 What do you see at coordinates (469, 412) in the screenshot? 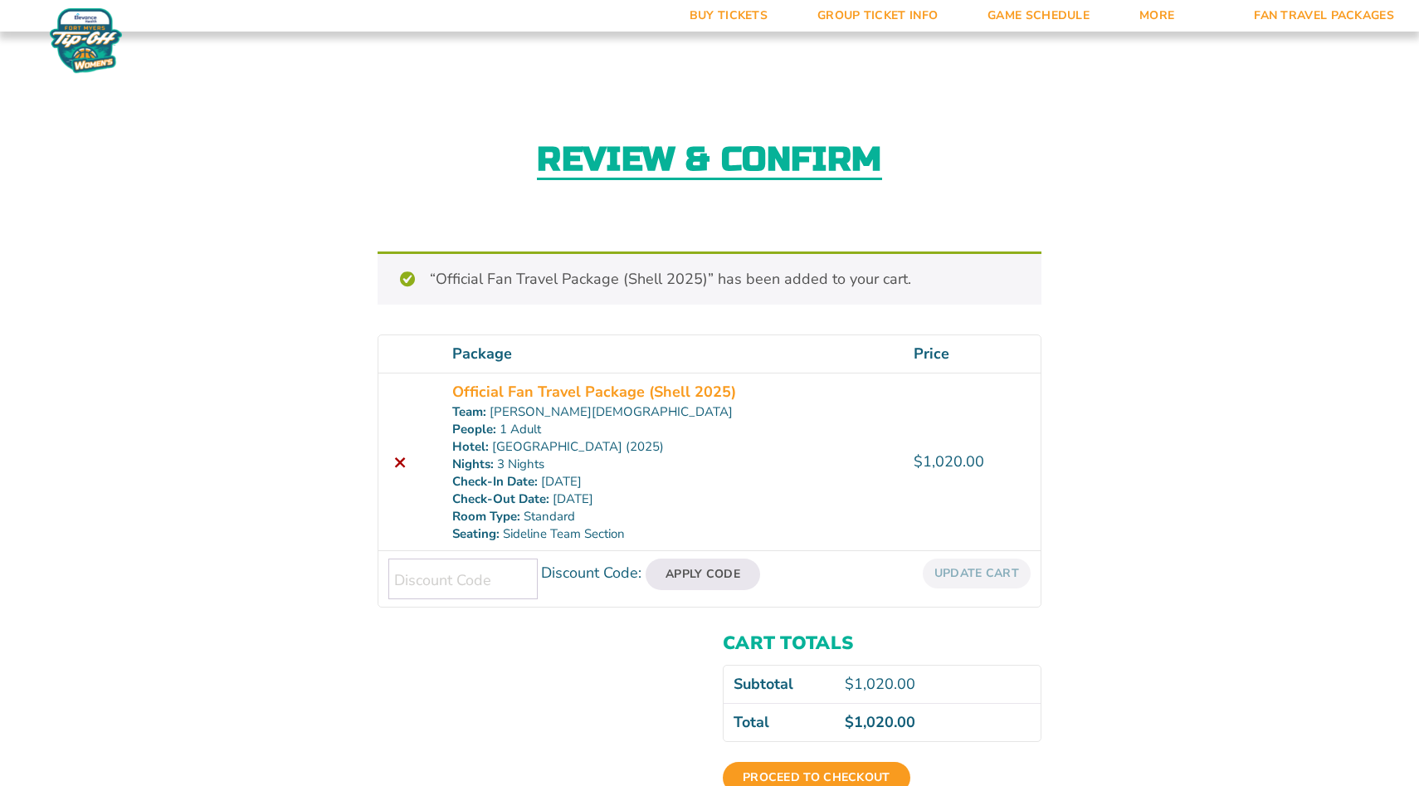
I see `dt: Team:` at bounding box center [469, 412].